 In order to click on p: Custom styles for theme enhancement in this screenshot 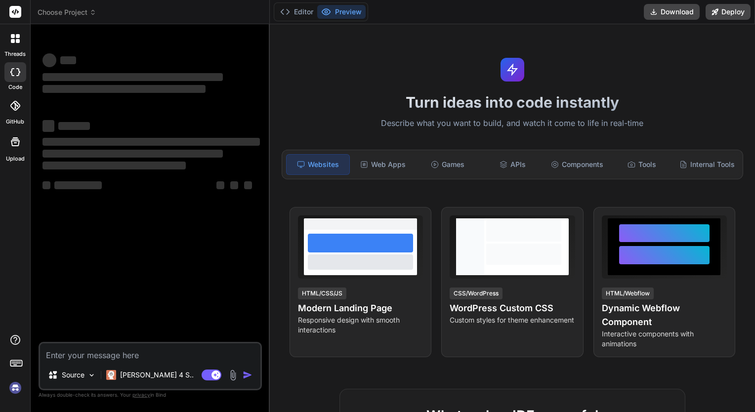, I will do `click(512, 320)`.